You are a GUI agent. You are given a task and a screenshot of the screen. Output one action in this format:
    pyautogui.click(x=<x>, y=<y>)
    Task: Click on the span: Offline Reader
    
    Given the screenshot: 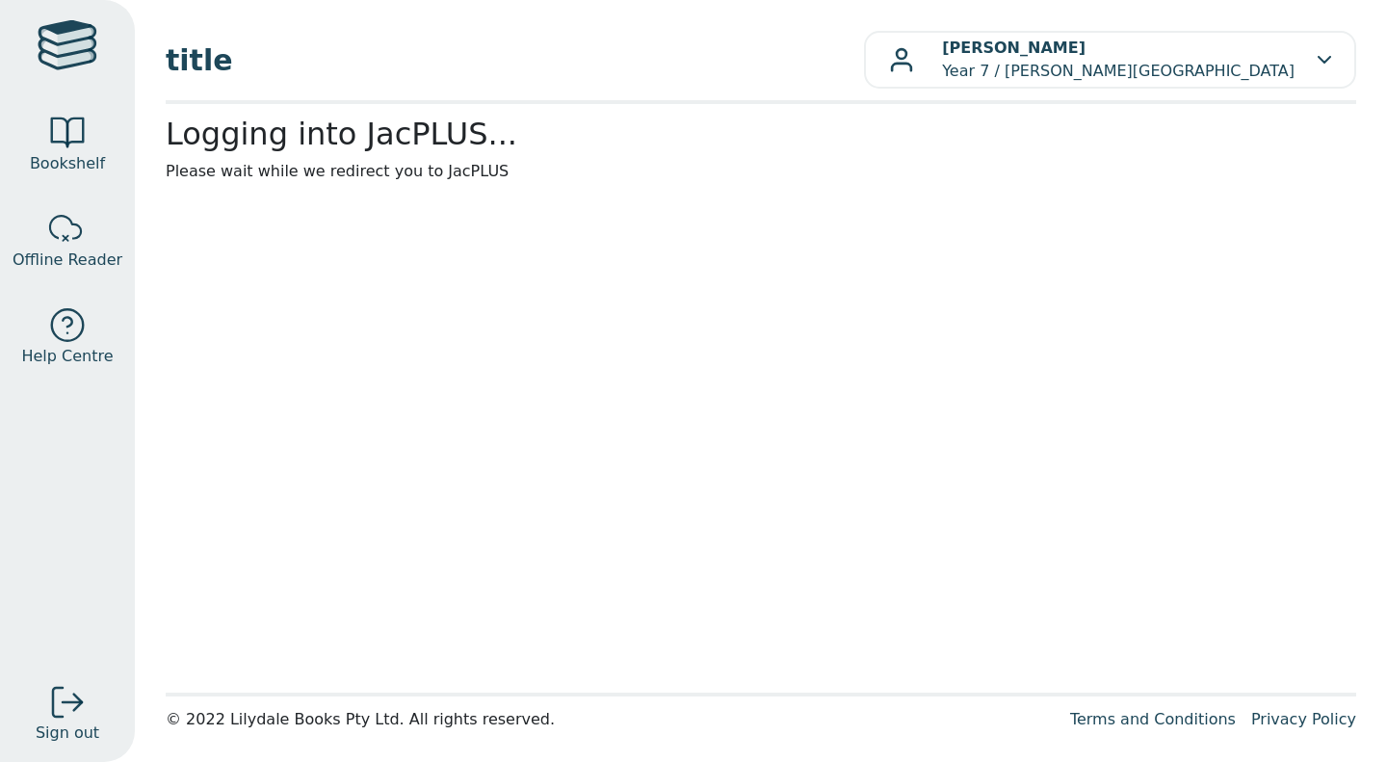 What is the action you would take?
    pyautogui.click(x=67, y=260)
    